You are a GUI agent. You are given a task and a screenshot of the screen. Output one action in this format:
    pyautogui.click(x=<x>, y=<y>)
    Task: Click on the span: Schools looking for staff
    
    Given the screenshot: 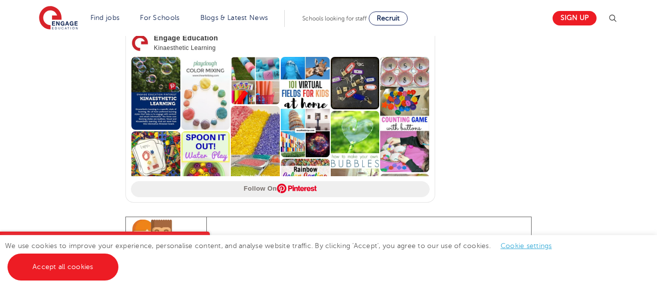 What is the action you would take?
    pyautogui.click(x=334, y=18)
    